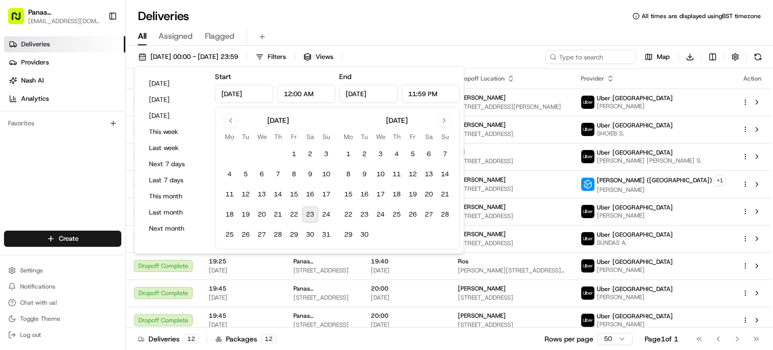 The height and width of the screenshot is (350, 773). I want to click on a: Providers, so click(64, 62).